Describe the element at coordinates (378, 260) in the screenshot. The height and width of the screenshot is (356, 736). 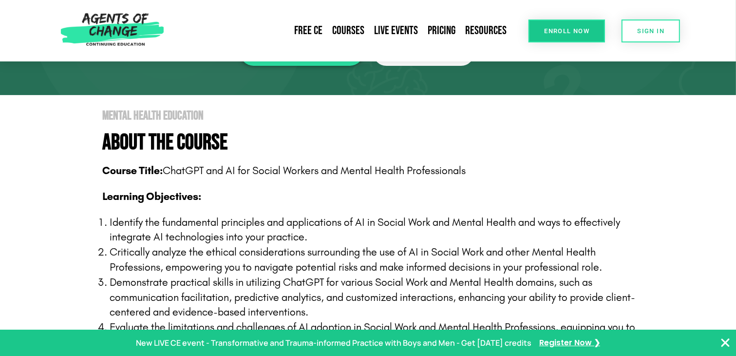
I see `p: Critically analyze the ethical considerations surrounding the use of AI in Social Work and other ...` at that location.